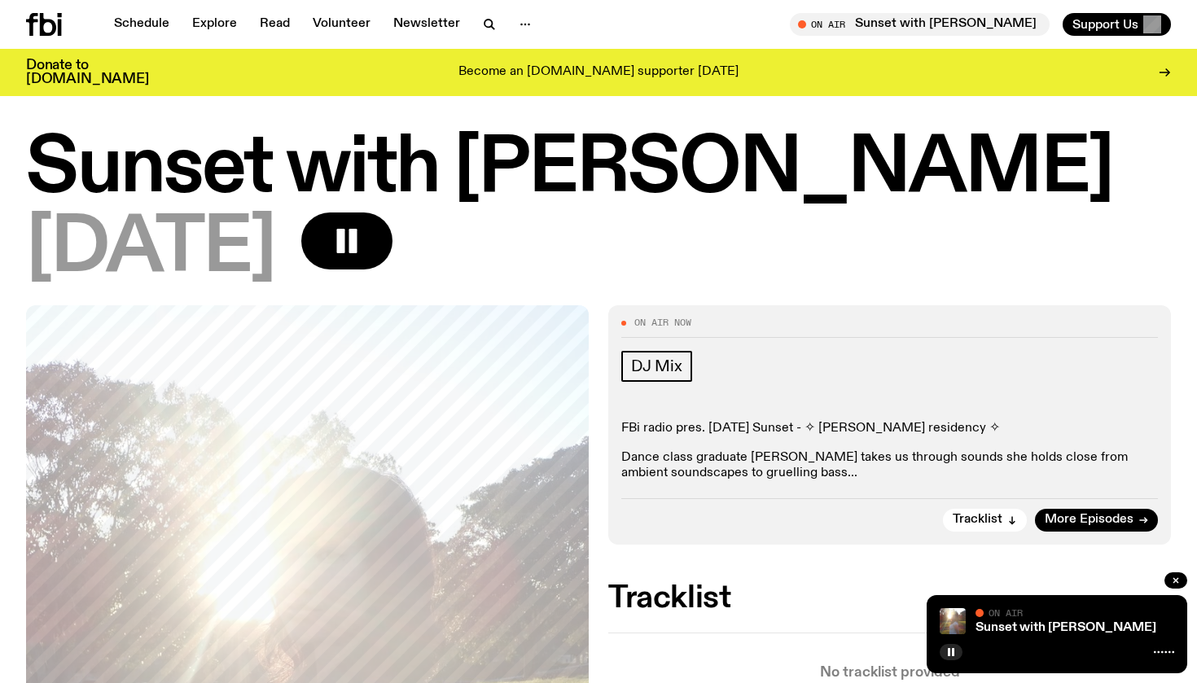 This screenshot has height=683, width=1197. Describe the element at coordinates (1089, 520) in the screenshot. I see `span: More Episodes` at that location.